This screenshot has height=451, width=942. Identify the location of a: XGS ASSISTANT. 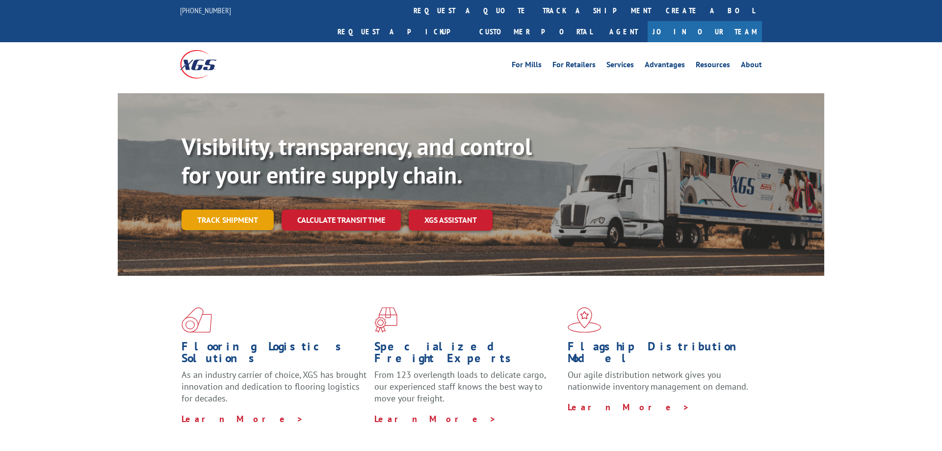
(451, 220).